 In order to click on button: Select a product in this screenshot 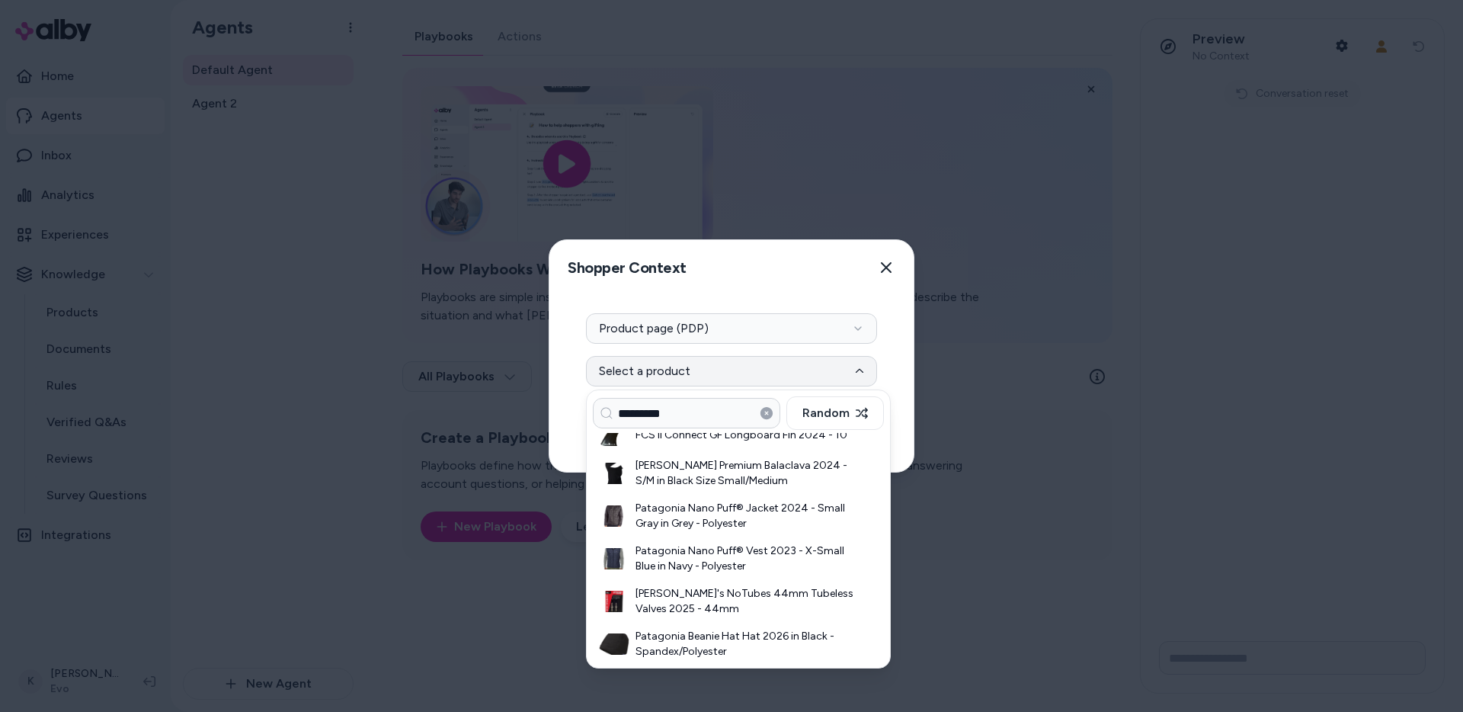, I will do `click(732, 371)`.